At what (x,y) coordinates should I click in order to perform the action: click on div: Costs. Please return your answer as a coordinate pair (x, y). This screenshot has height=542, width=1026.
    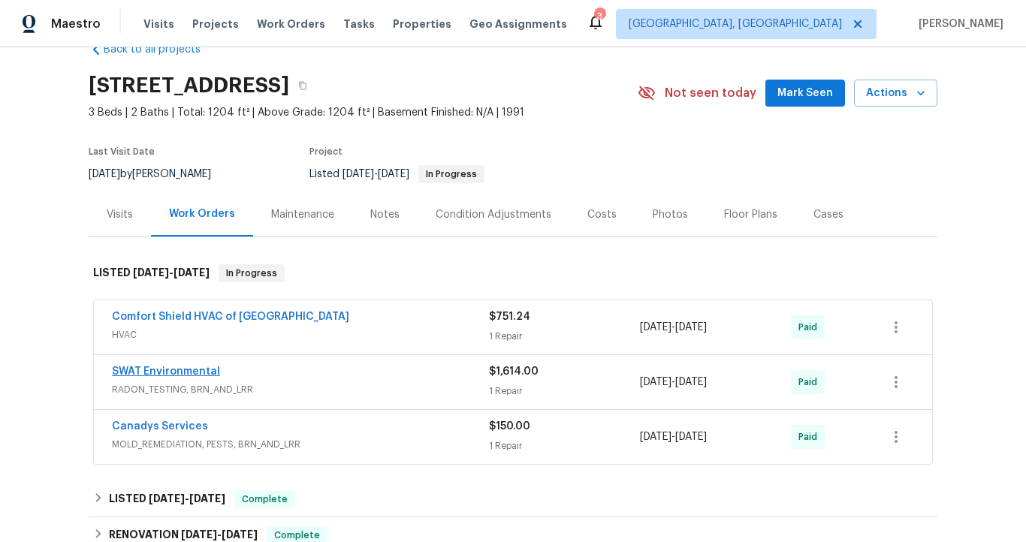
    Looking at the image, I should click on (601, 215).